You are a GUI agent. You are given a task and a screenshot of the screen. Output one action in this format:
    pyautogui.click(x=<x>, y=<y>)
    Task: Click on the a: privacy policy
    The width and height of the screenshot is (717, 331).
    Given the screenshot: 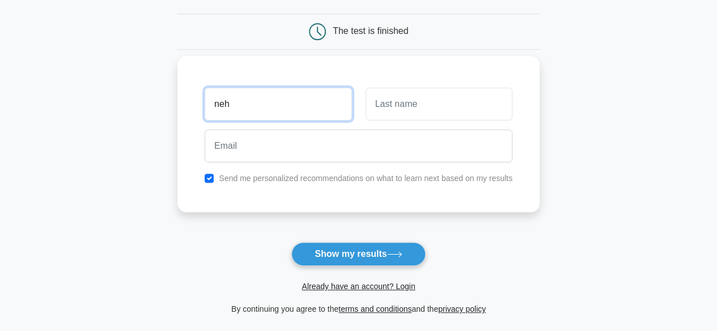 What is the action you would take?
    pyautogui.click(x=462, y=309)
    